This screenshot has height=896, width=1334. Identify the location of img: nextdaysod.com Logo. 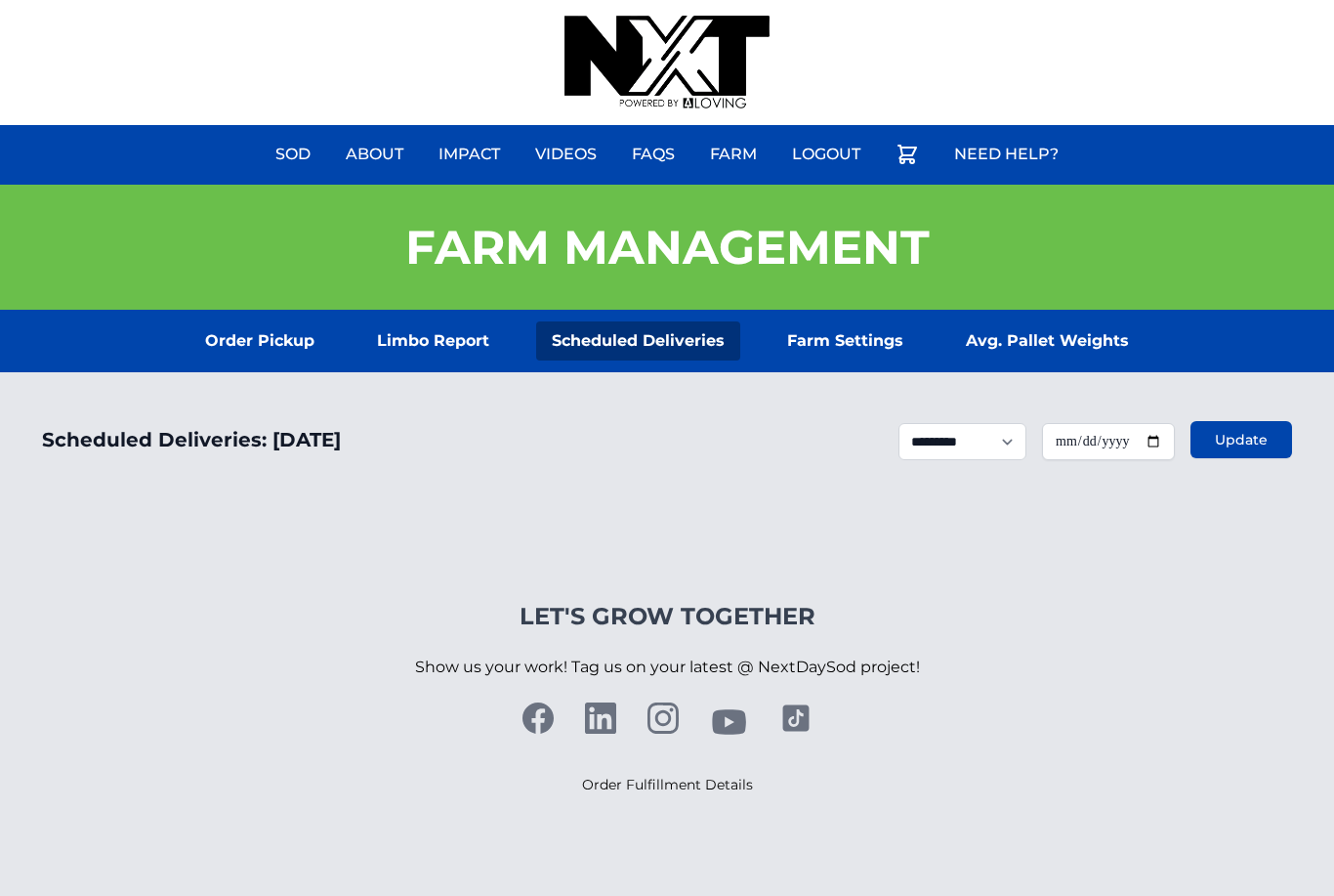
(667, 62).